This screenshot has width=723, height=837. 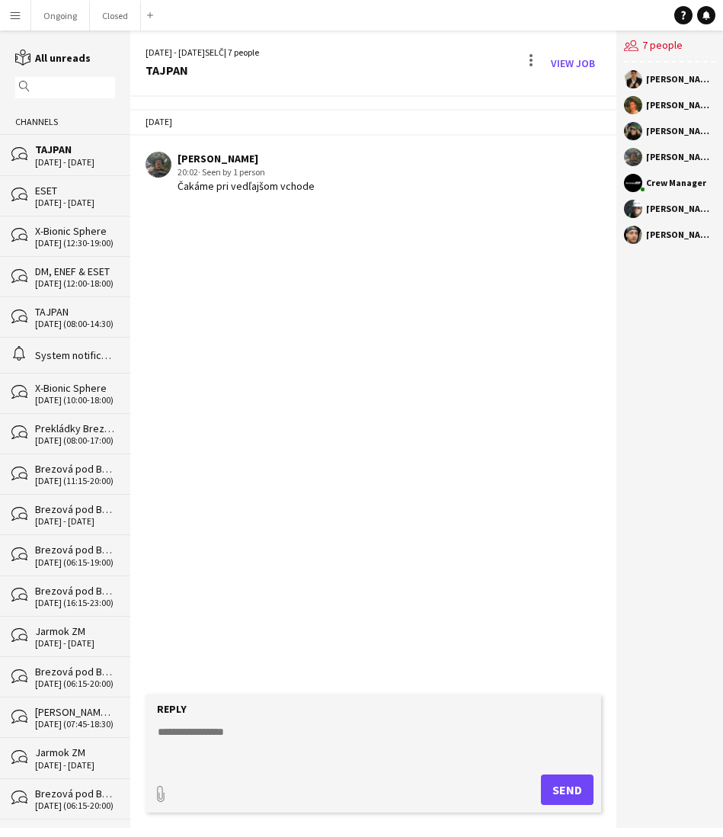 I want to click on div: Crew Manager, so click(x=676, y=183).